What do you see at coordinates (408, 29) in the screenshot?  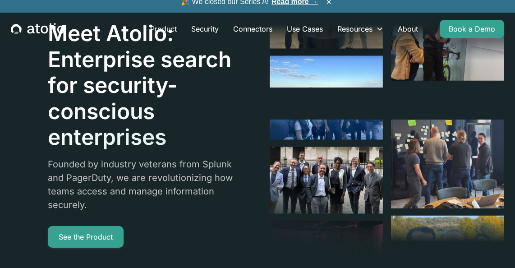 I see `a: About` at bounding box center [408, 29].